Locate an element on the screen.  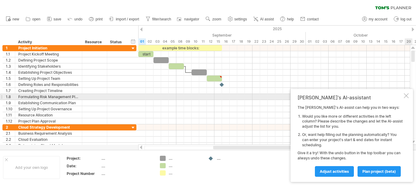
div: Wednesday, 15 October 2025 is located at coordinates (386, 41).